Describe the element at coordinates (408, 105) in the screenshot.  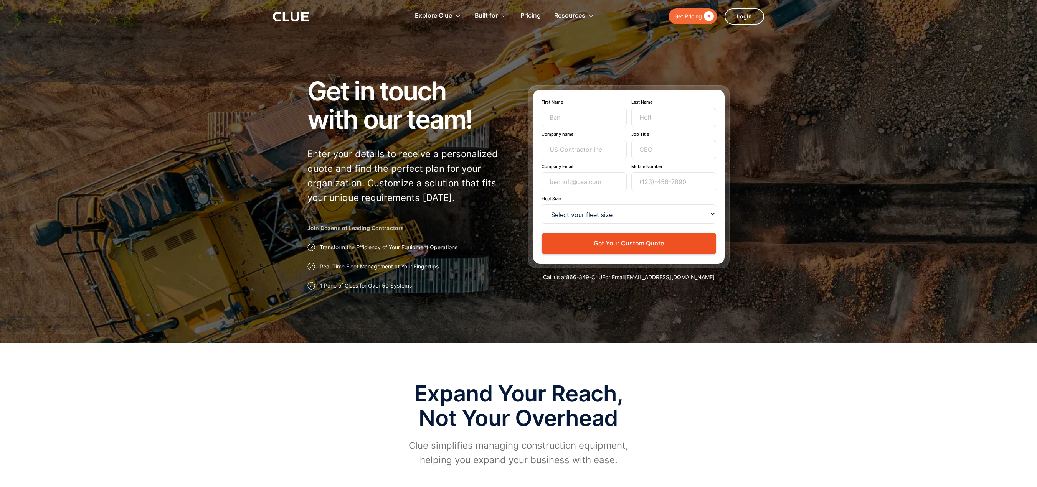
I see `h1: Get in touch with our team!` at that location.